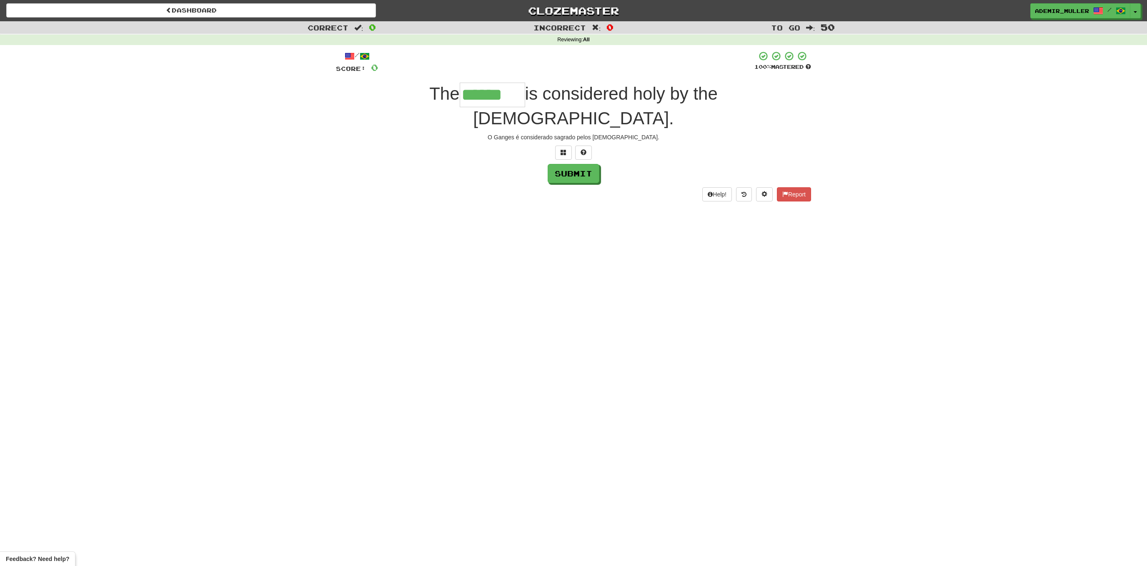  Describe the element at coordinates (794, 194) in the screenshot. I see `button: Report` at that location.